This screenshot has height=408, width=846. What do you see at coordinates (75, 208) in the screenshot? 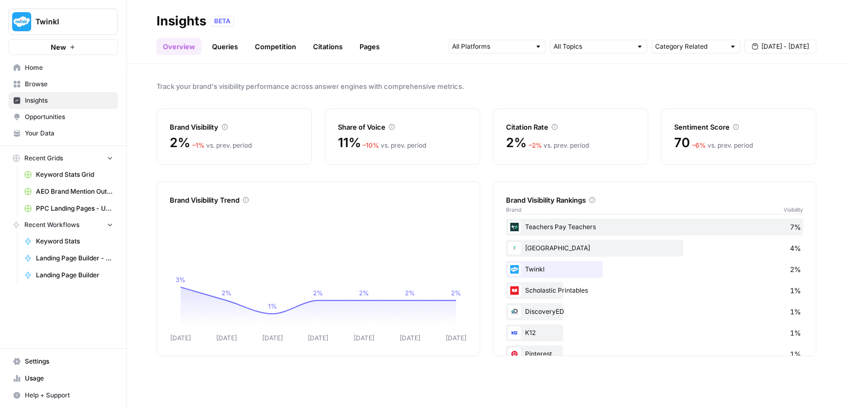
I see `span: PPC Landing Pages - US 10 09 25` at bounding box center [75, 208].